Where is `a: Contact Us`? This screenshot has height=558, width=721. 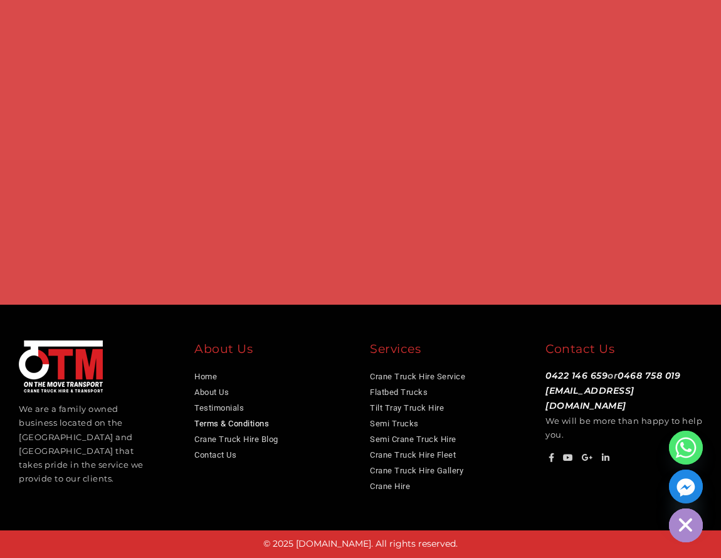
a: Contact Us is located at coordinates (215, 455).